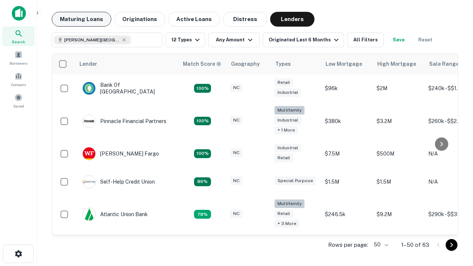 This screenshot has height=266, width=473. What do you see at coordinates (18, 106) in the screenshot?
I see `span: Saved` at bounding box center [18, 106].